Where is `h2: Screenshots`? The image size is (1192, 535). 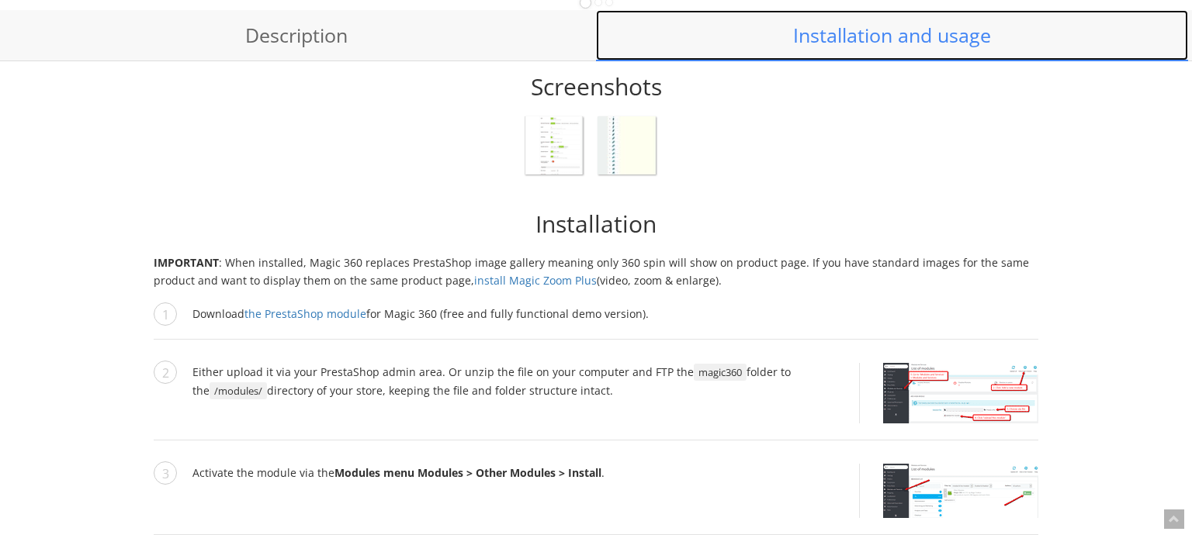
h2: Screenshots is located at coordinates (596, 87).